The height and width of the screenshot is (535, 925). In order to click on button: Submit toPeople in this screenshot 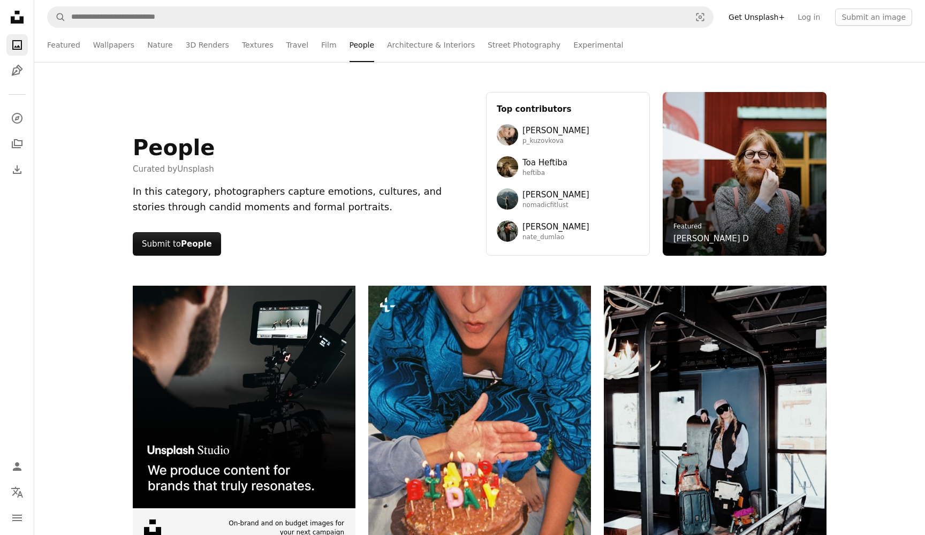, I will do `click(177, 244)`.